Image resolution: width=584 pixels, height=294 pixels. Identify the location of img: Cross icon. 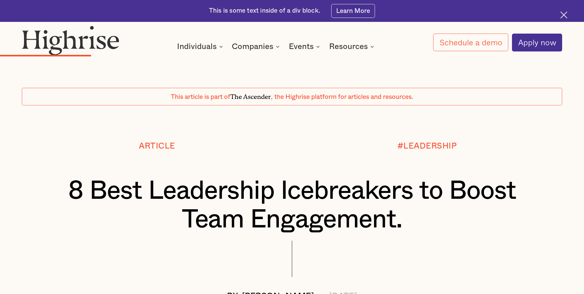
(564, 15).